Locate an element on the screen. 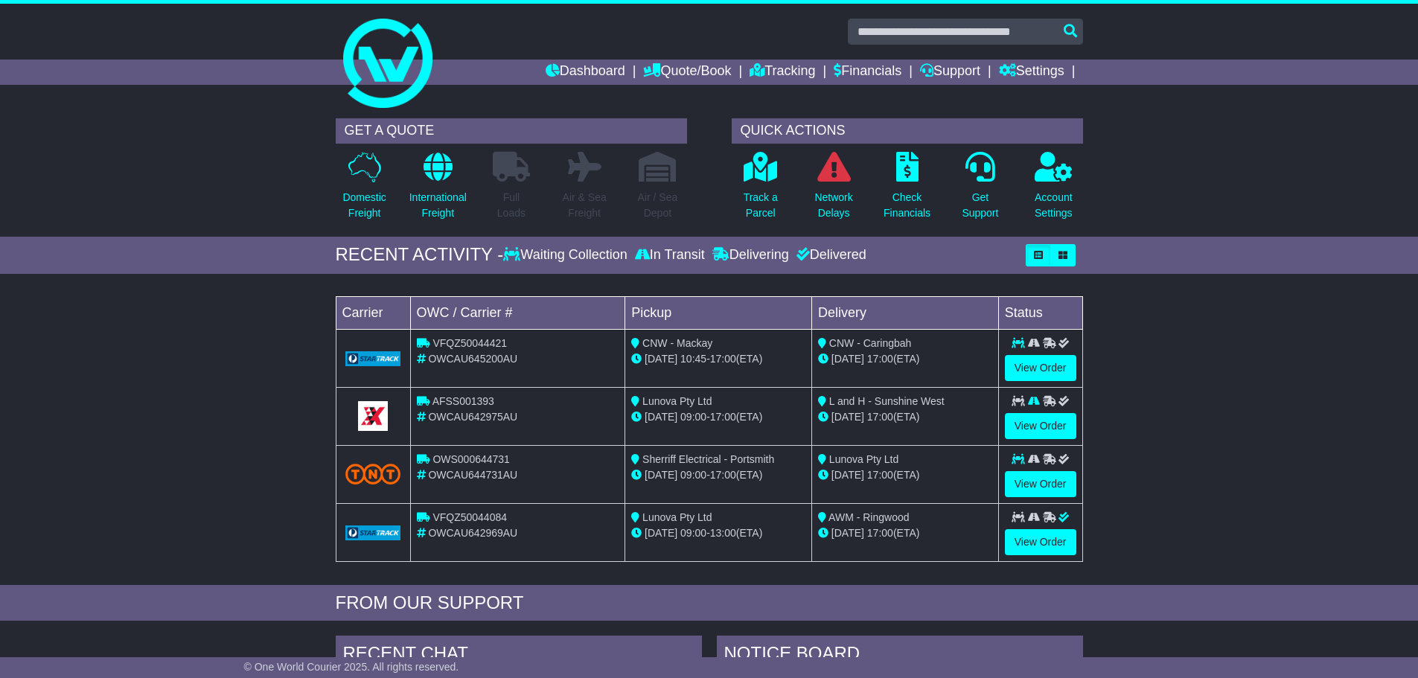  p: Air & Sea Freight is located at coordinates (584, 205).